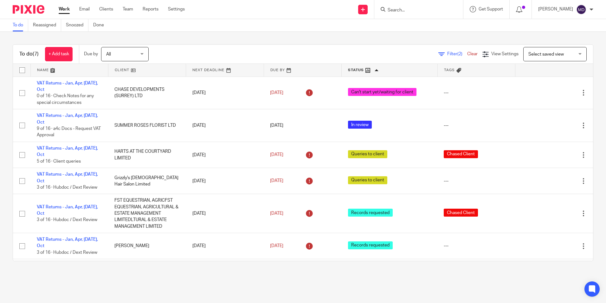 This screenshot has height=303, width=606. I want to click on td: Water Purification Limited, so click(147, 272).